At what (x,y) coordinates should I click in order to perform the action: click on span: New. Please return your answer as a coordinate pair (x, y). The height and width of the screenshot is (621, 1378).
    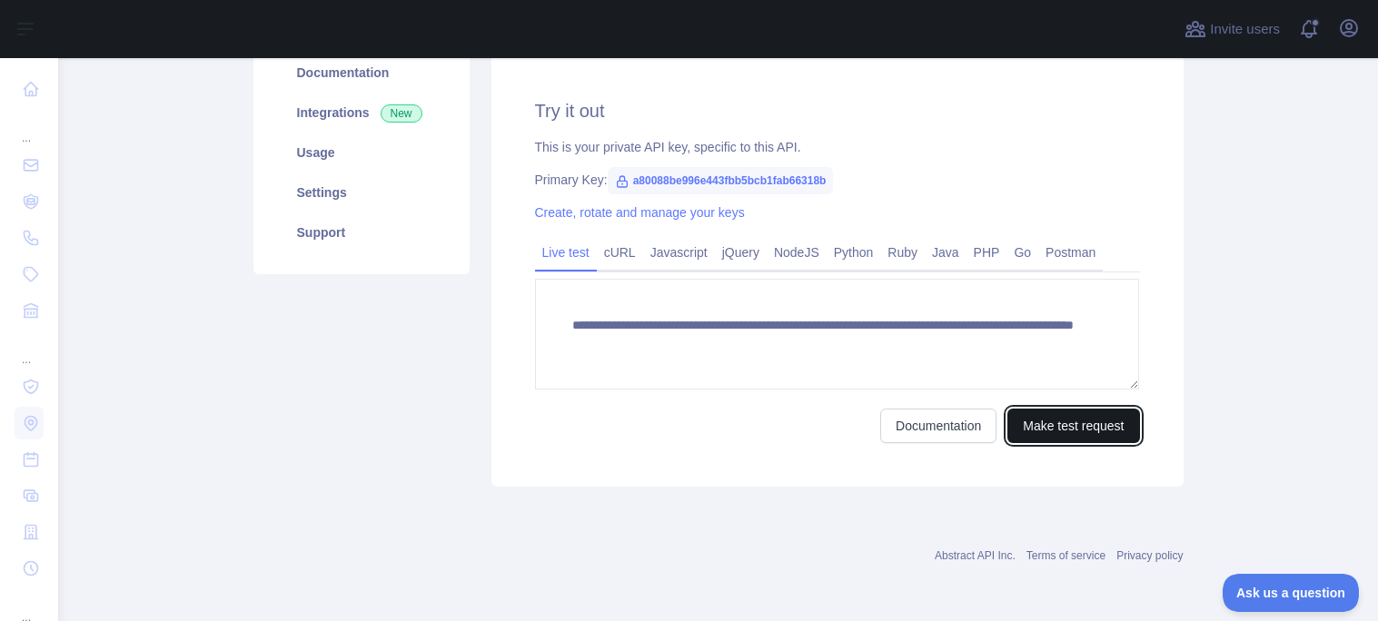
    Looking at the image, I should click on (402, 114).